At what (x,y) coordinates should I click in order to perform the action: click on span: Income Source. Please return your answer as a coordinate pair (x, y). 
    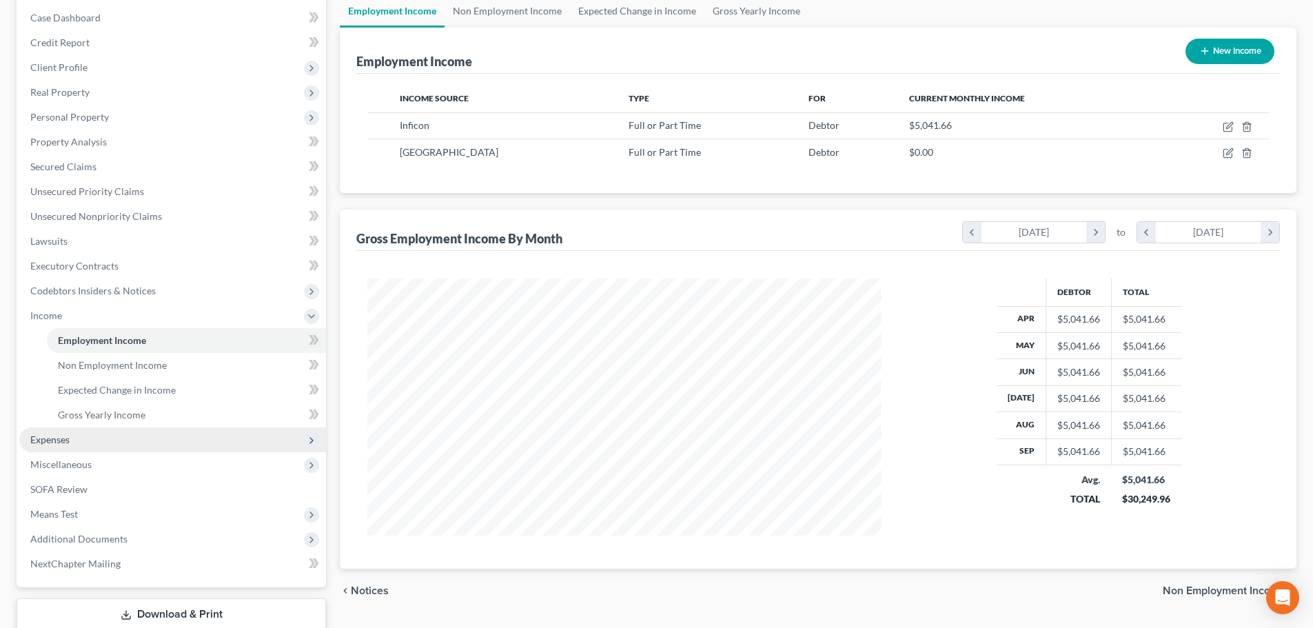
    Looking at the image, I should click on (434, 98).